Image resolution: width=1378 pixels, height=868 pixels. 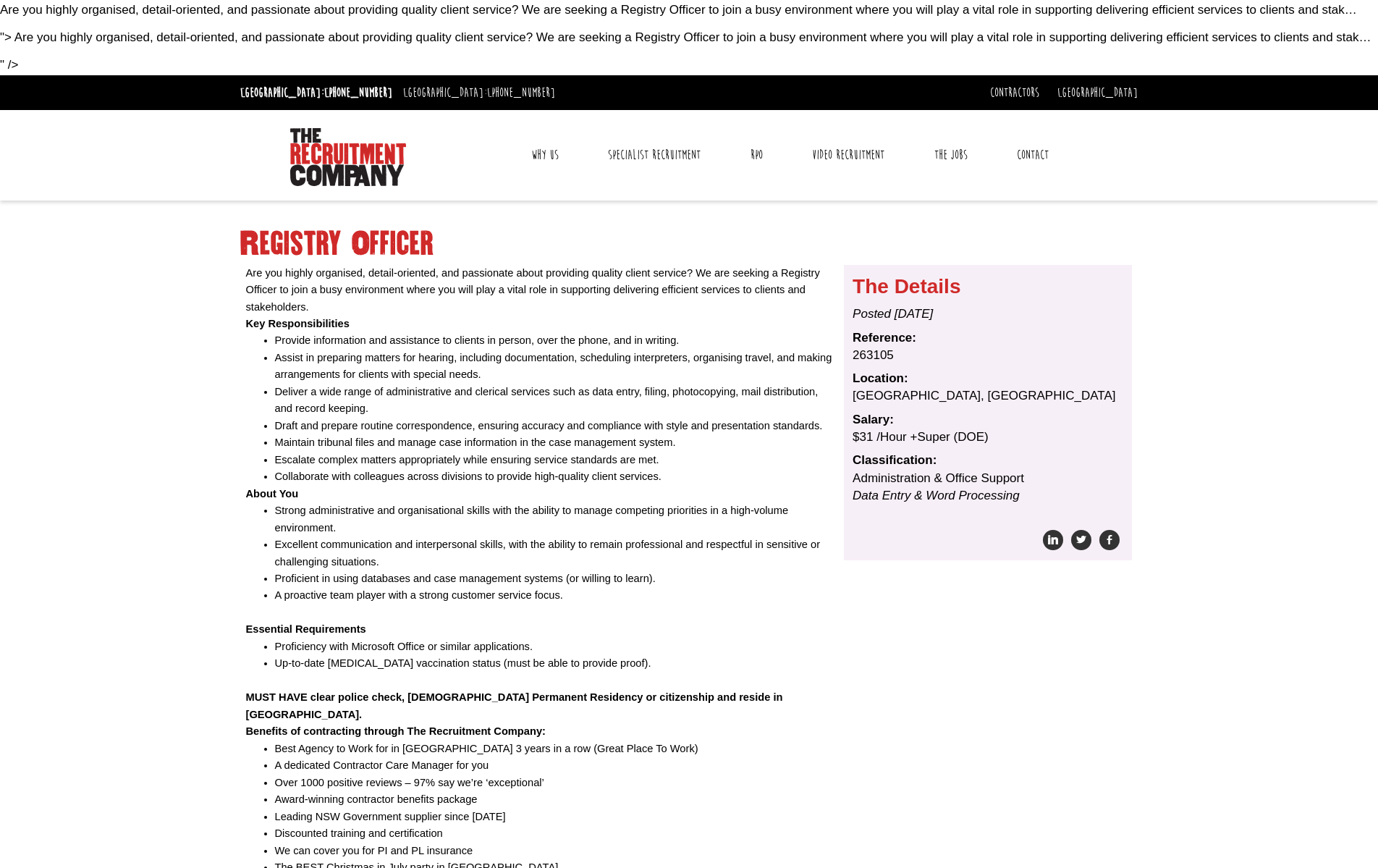 I want to click on li: Assist in preparing matters for hearing, including documentation, scheduling interpreters, organi..., so click(x=554, y=366).